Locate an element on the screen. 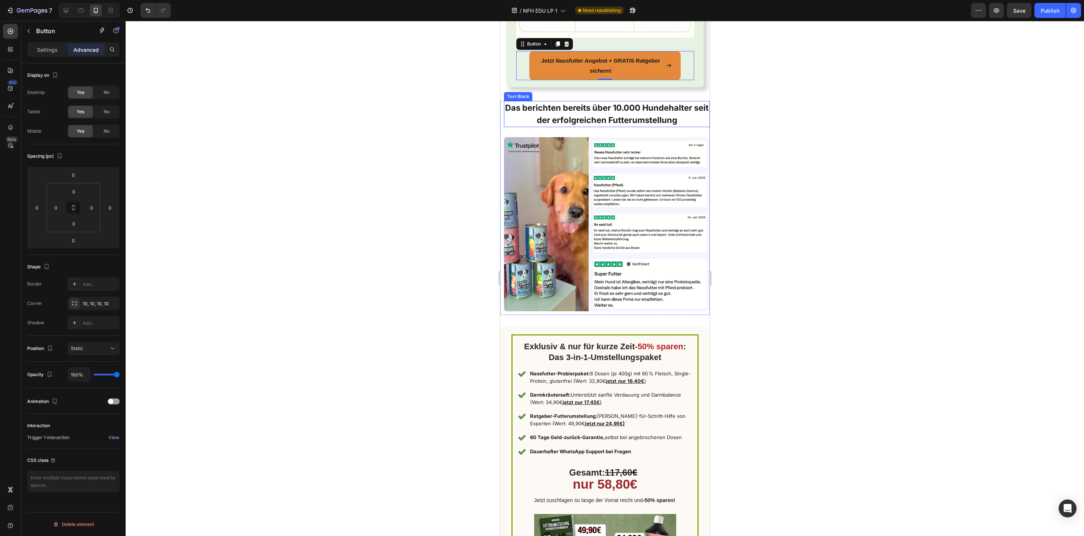  u: 16,40€ is located at coordinates (135, 360).